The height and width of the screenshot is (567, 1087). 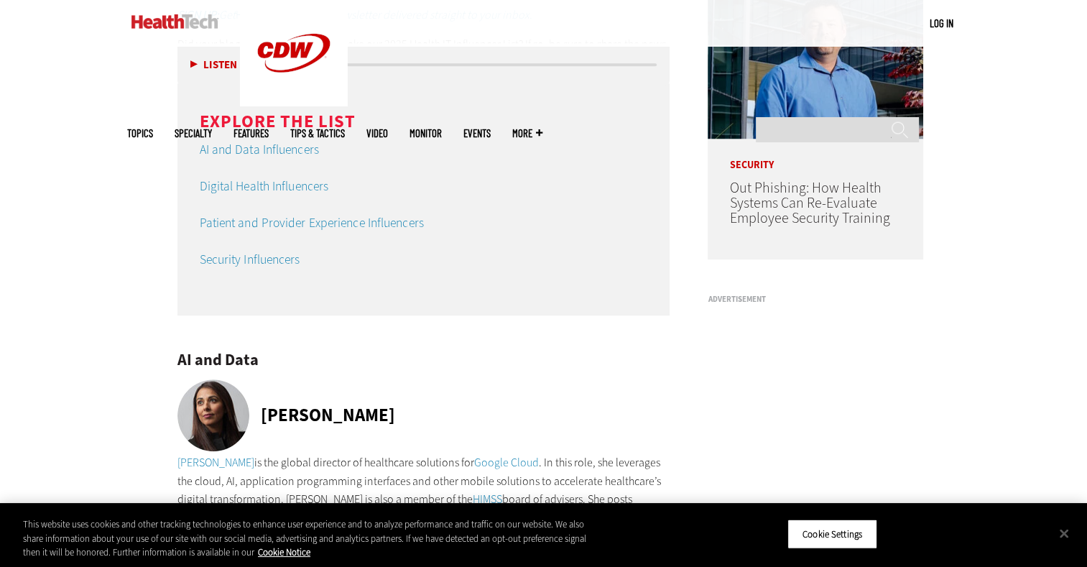 What do you see at coordinates (1064, 533) in the screenshot?
I see `button: Close` at bounding box center [1064, 533].